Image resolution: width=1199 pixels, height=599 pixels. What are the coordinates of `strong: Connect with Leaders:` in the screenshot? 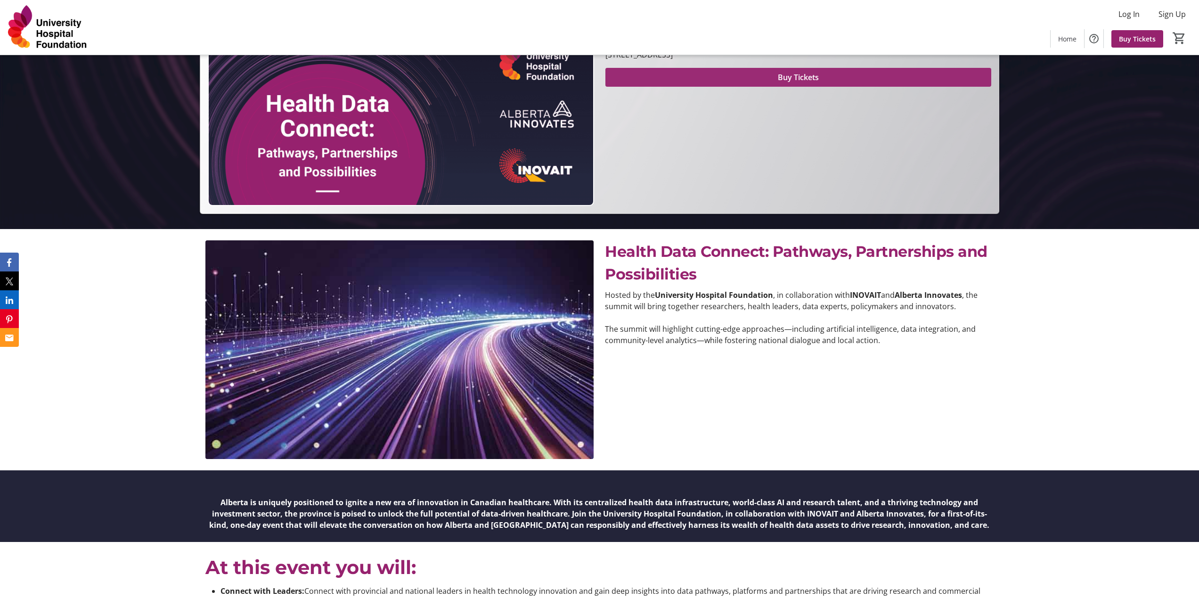 It's located at (262, 591).